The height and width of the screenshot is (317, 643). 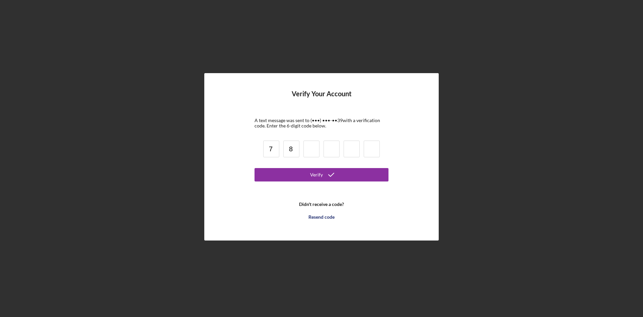 What do you see at coordinates (322, 99) in the screenshot?
I see `h4: Verify Your Account` at bounding box center [322, 99].